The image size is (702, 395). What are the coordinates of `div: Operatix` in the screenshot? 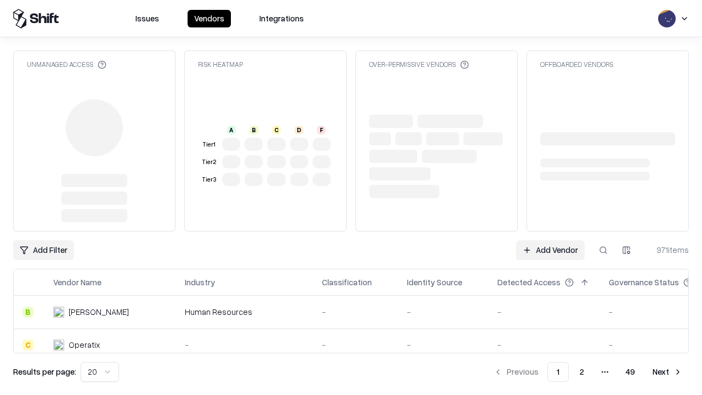 It's located at (84, 344).